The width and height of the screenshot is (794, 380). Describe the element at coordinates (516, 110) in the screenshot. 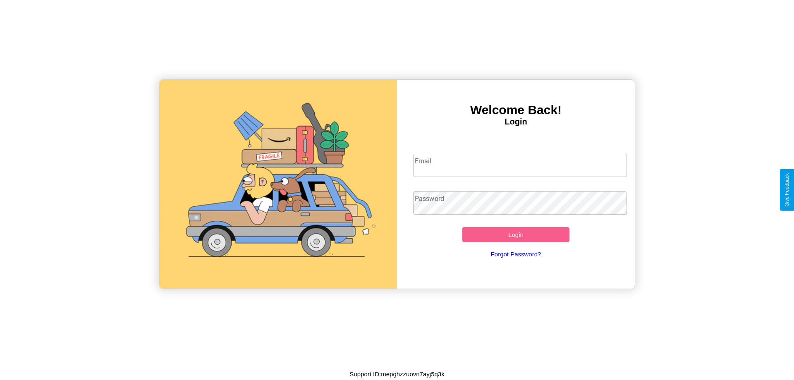

I see `h3: Welcome Back!` at that location.